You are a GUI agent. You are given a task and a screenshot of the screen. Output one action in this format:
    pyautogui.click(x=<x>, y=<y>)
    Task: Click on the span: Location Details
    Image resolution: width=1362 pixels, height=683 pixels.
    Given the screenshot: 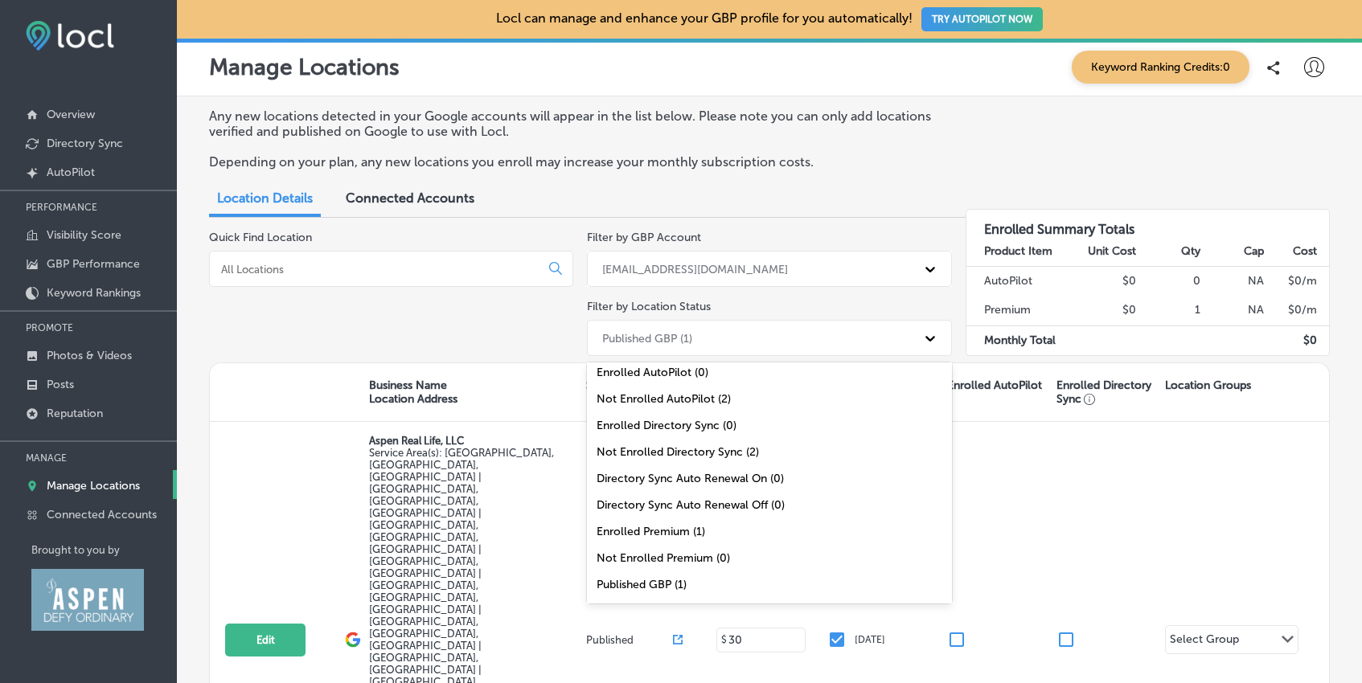 What is the action you would take?
    pyautogui.click(x=264, y=198)
    